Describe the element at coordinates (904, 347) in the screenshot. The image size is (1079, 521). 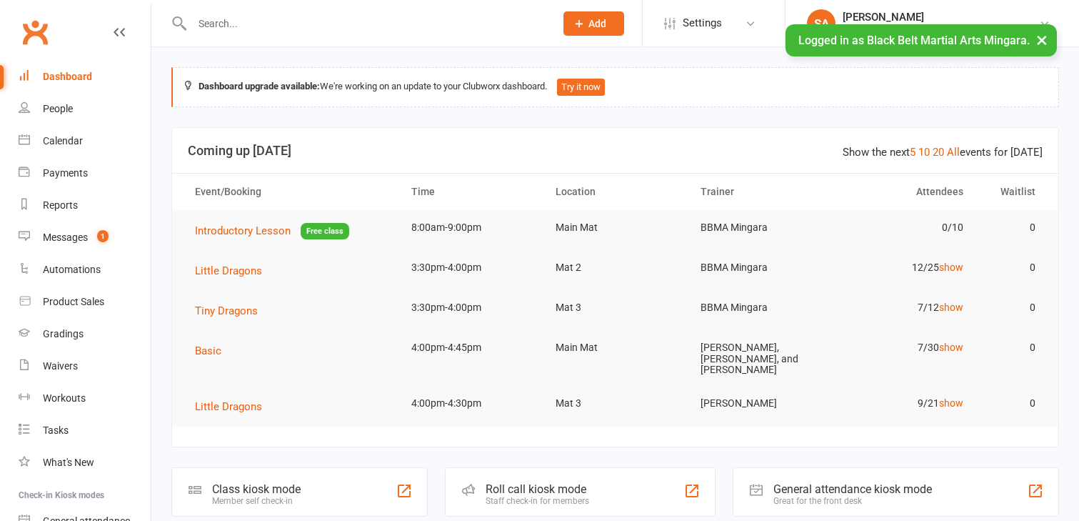
I see `td: 7/30` at that location.